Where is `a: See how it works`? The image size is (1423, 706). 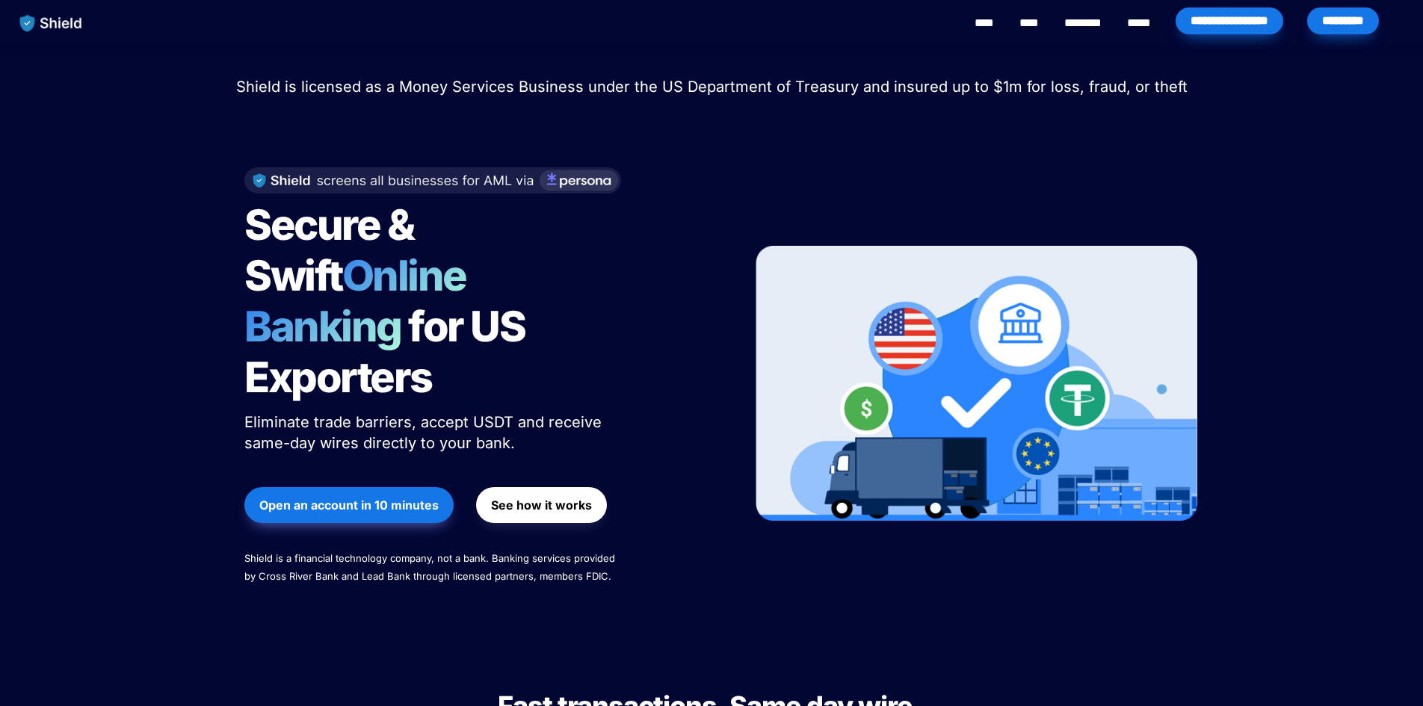
a: See how it works is located at coordinates (541, 505).